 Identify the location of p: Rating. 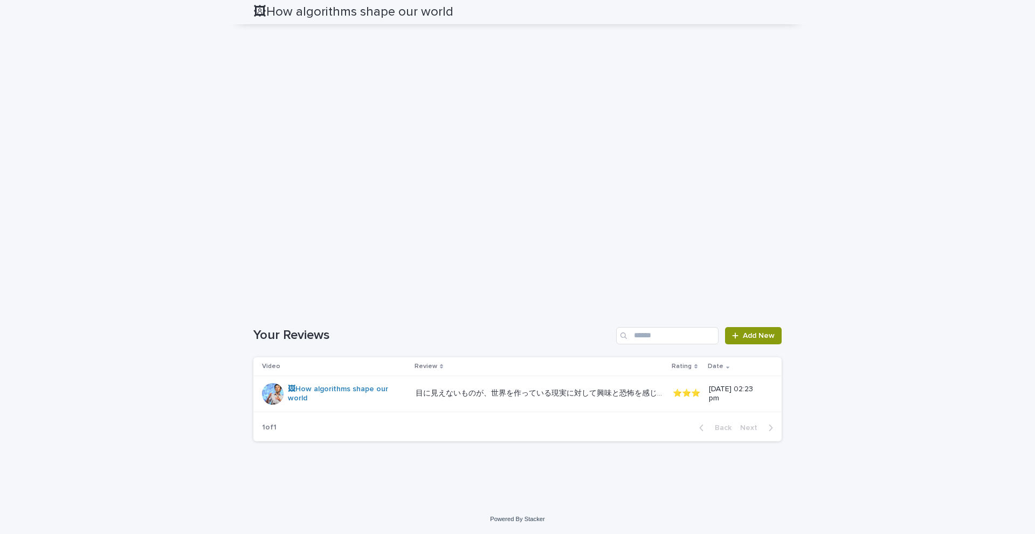
(682, 367).